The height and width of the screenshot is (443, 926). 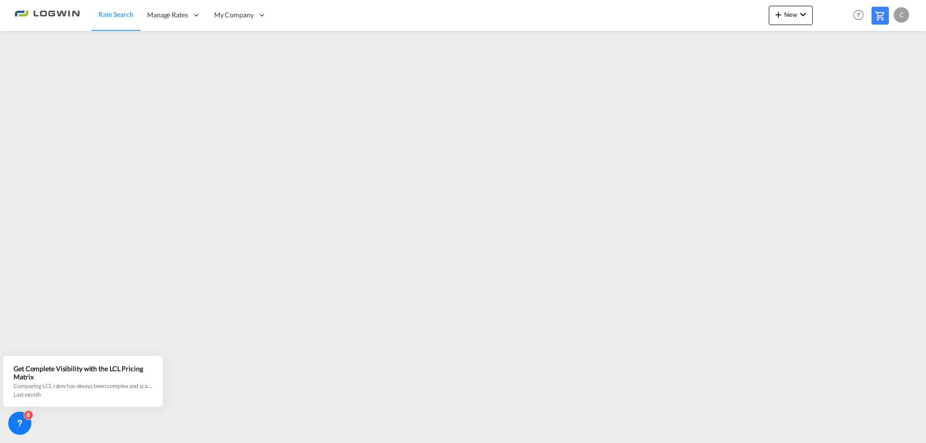 I want to click on span: My Company, so click(x=234, y=15).